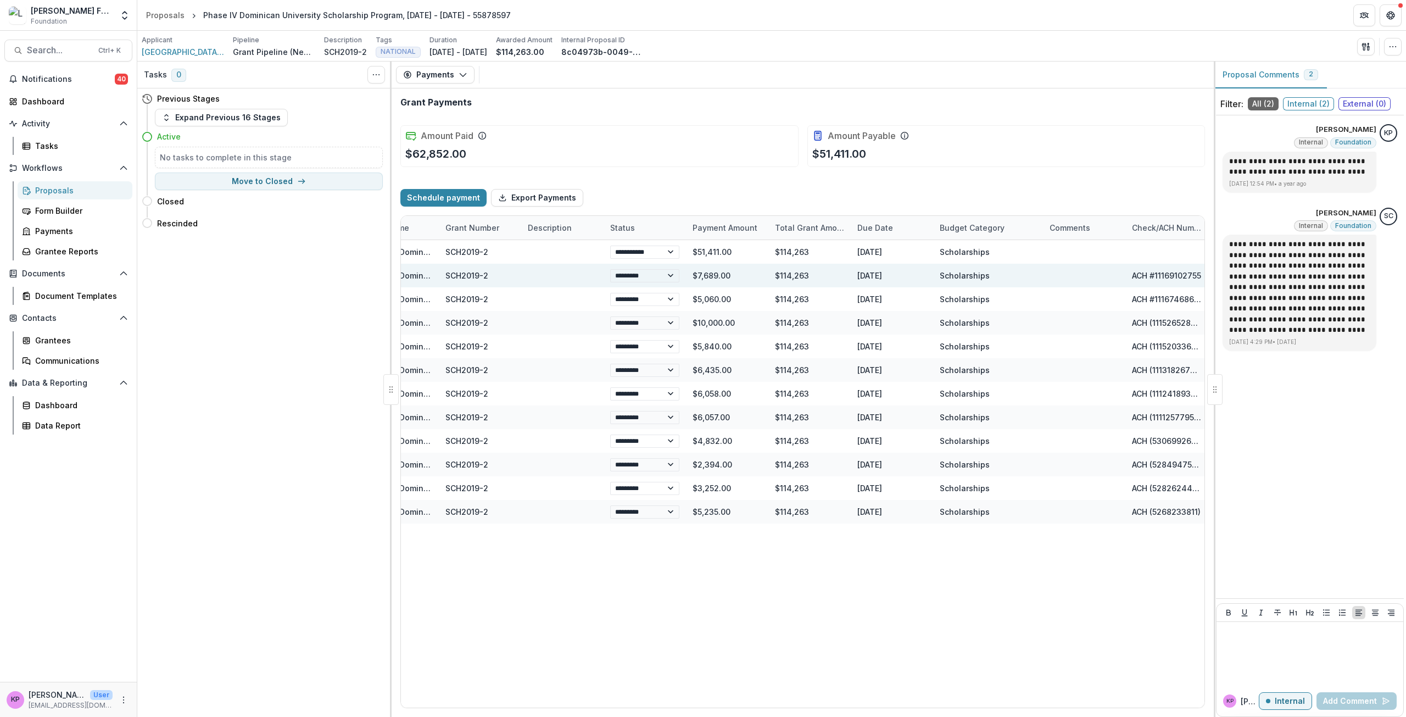  What do you see at coordinates (179, 75) in the screenshot?
I see `span: 0` at bounding box center [179, 75].